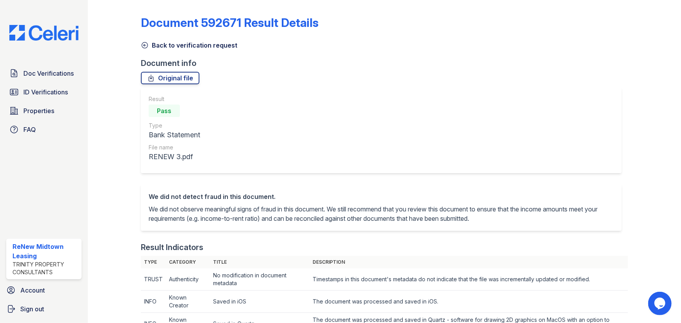 This screenshot has width=681, height=323. Describe the element at coordinates (32, 309) in the screenshot. I see `span: Sign out` at that location.